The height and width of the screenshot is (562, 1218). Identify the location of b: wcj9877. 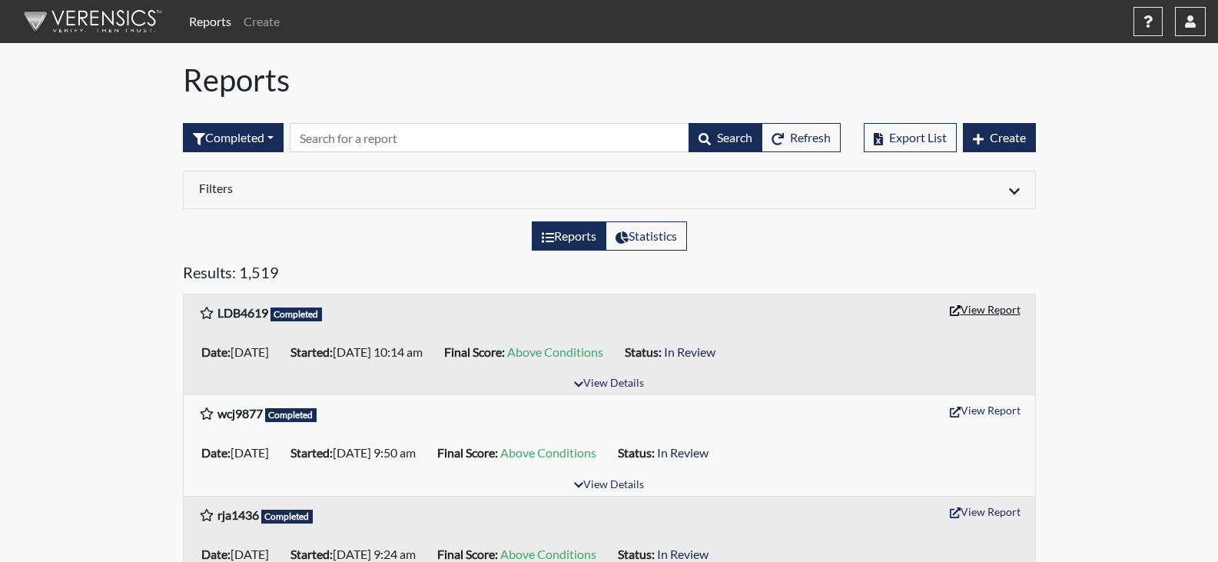
(240, 413).